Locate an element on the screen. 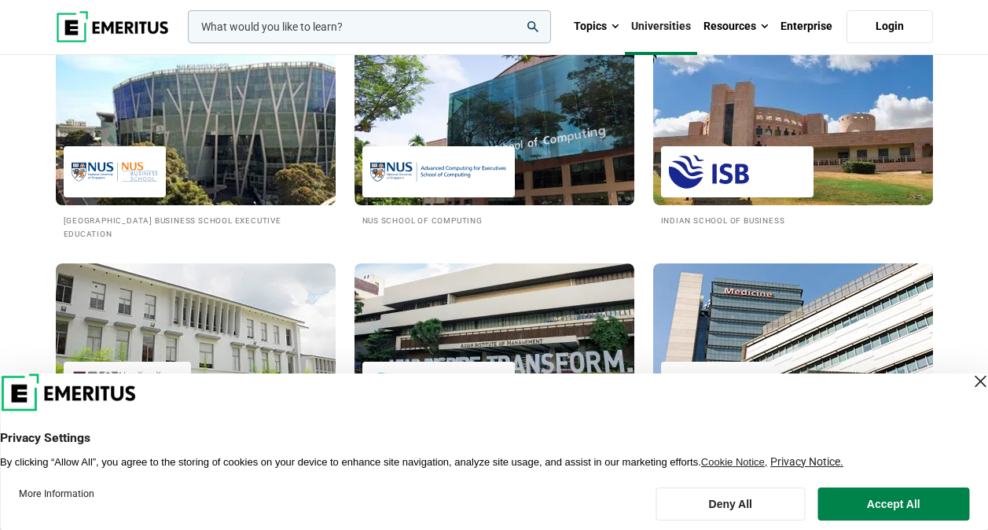 This screenshot has width=988, height=530. img: NUS School of Computing is located at coordinates (439, 171).